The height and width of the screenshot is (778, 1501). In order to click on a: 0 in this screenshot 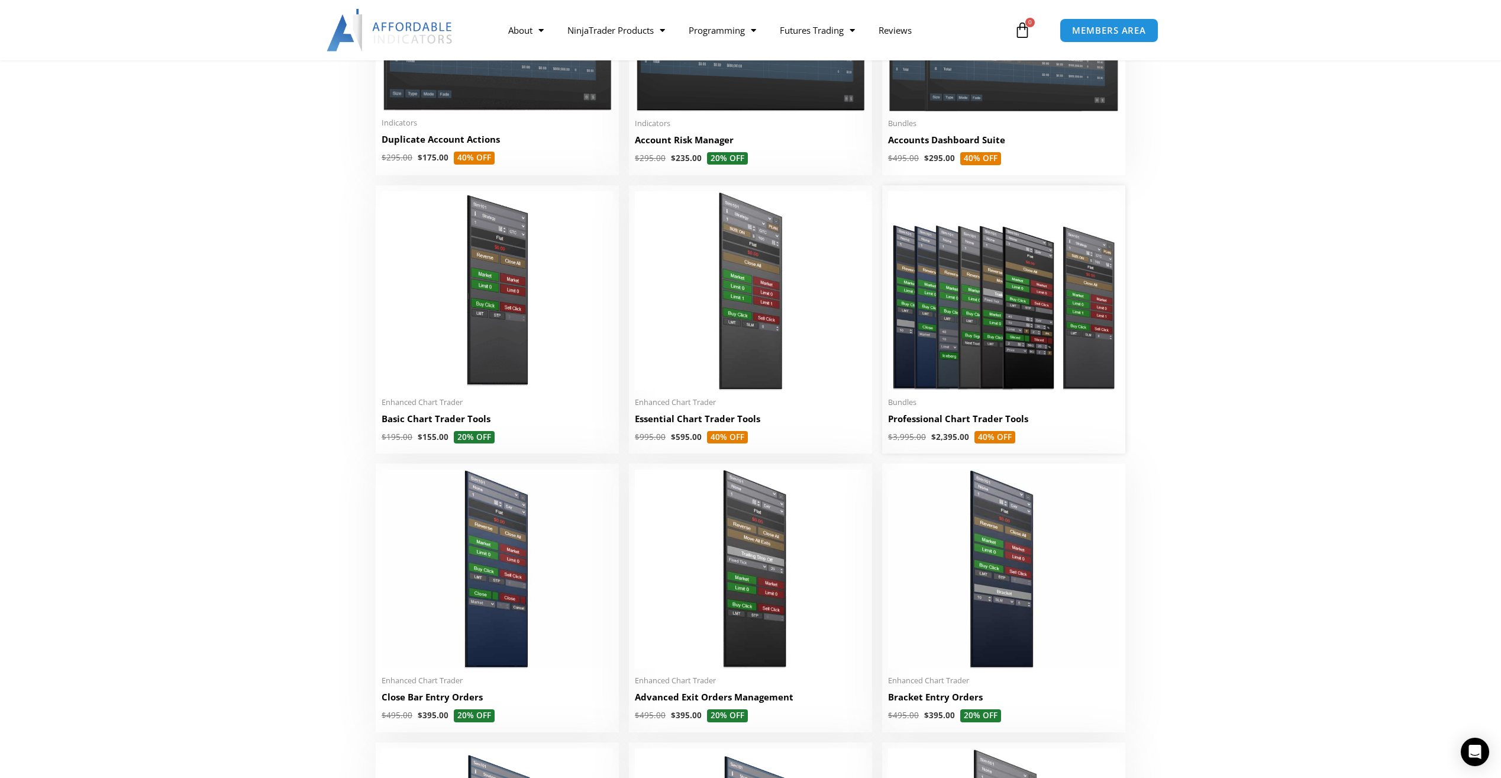, I will do `click(1023, 30)`.